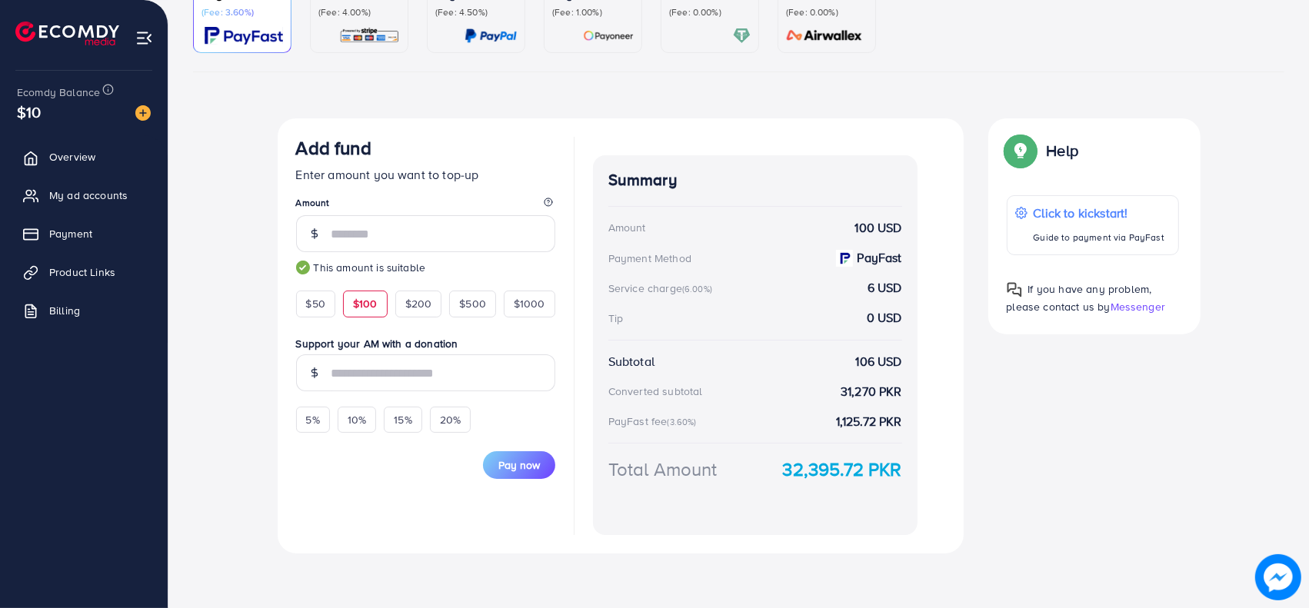 Image resolution: width=1309 pixels, height=608 pixels. What do you see at coordinates (627, 228) in the screenshot?
I see `div: Amount` at bounding box center [627, 228].